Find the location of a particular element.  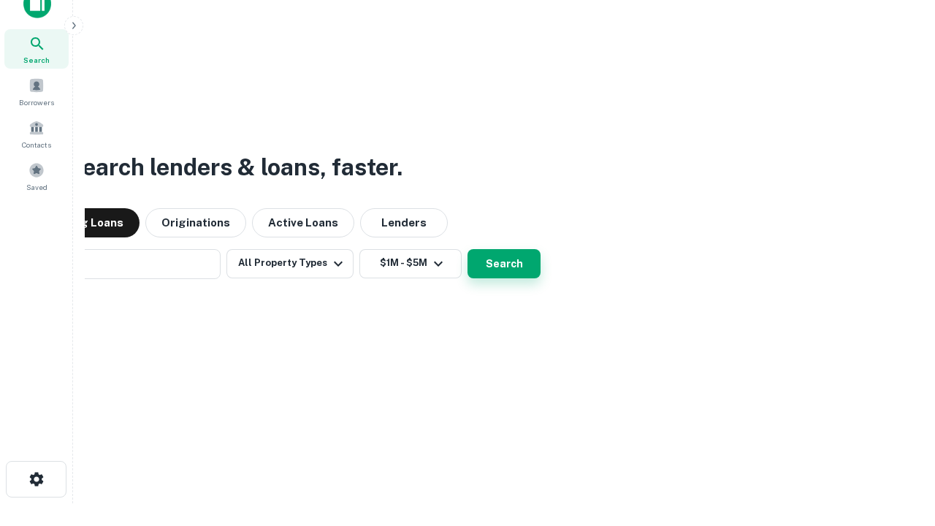

div: Contacts is located at coordinates (37, 134).